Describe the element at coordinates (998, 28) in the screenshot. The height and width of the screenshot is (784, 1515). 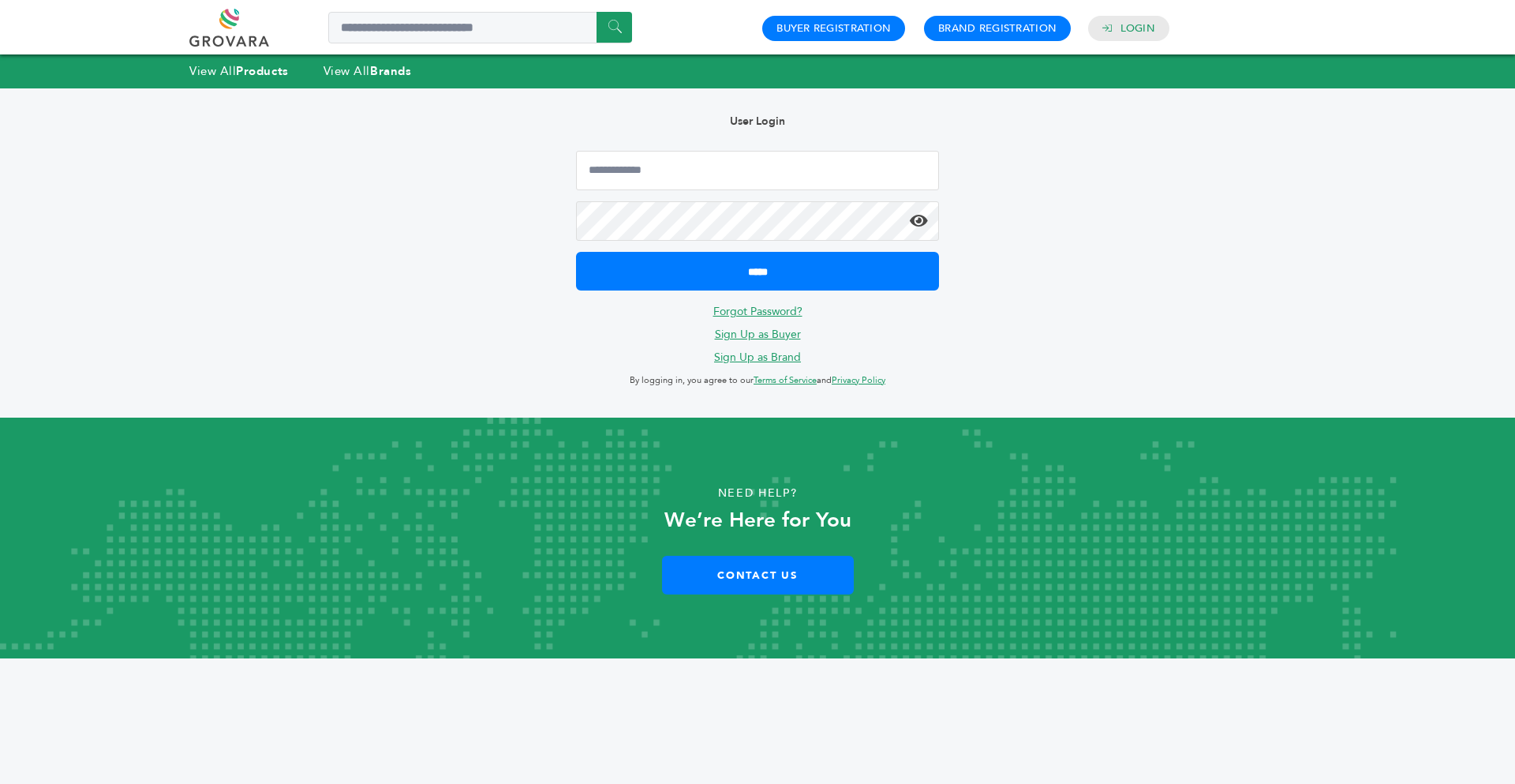
I see `a: Brand Registration` at that location.